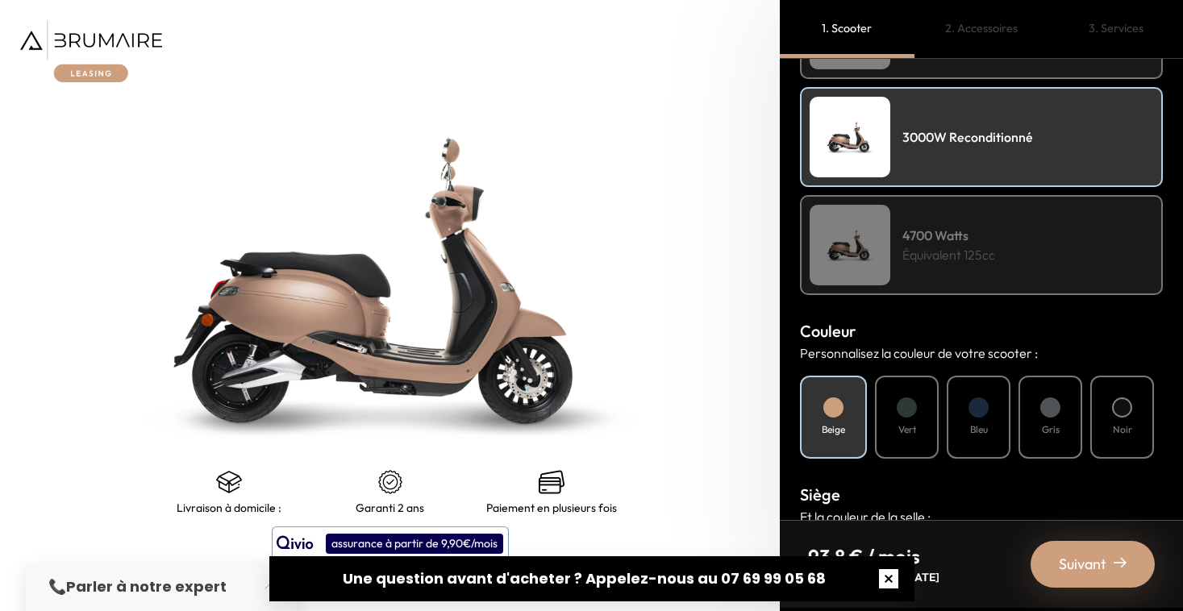  Describe the element at coordinates (415, 544) in the screenshot. I see `div: assurance à partir de 9,90€/mois` at that location.